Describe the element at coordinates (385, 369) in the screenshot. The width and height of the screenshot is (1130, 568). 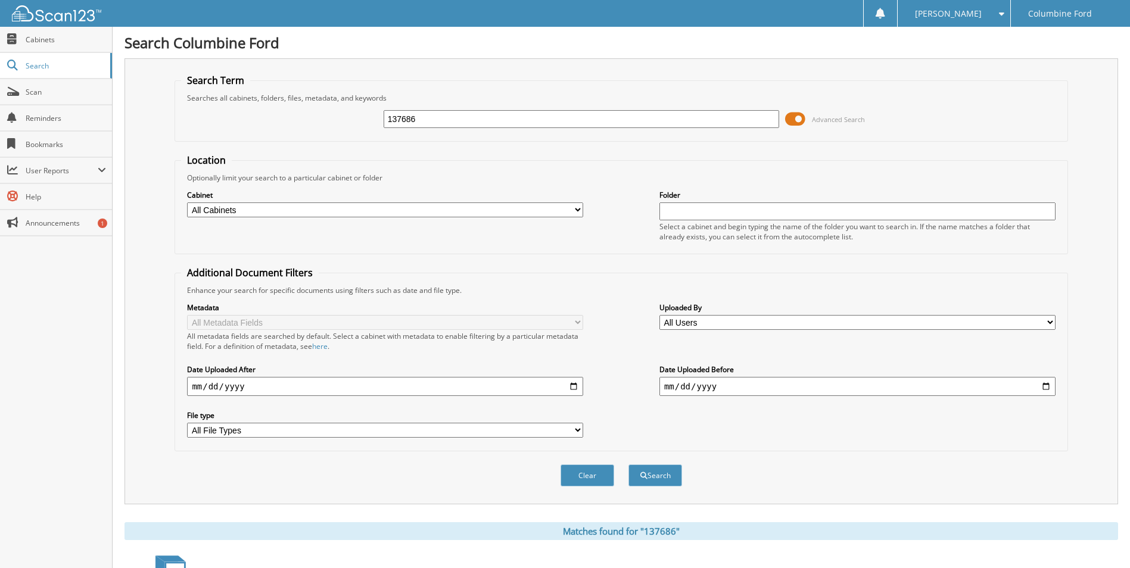
I see `label: Date Uploaded After` at that location.